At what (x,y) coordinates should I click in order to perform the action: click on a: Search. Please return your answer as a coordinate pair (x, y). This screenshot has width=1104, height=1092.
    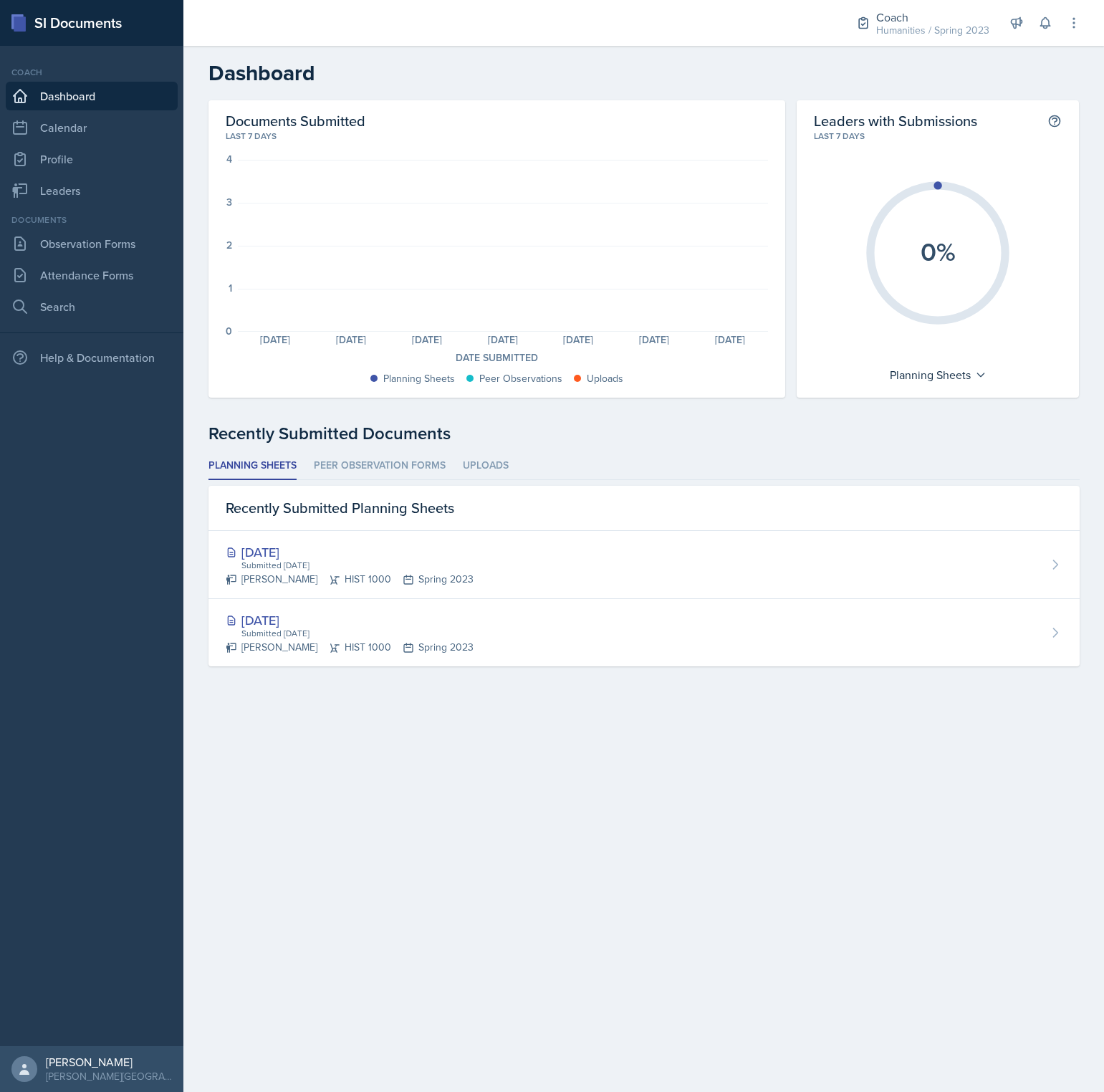
    Looking at the image, I should click on (92, 307).